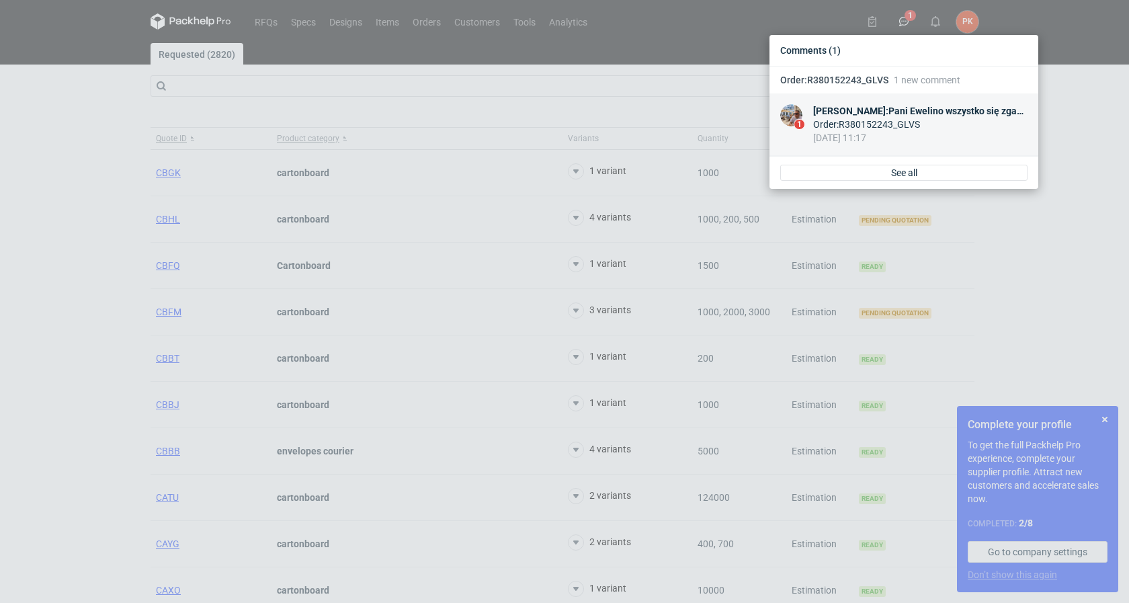  I want to click on span: Order : R380152243_GLVS, so click(834, 80).